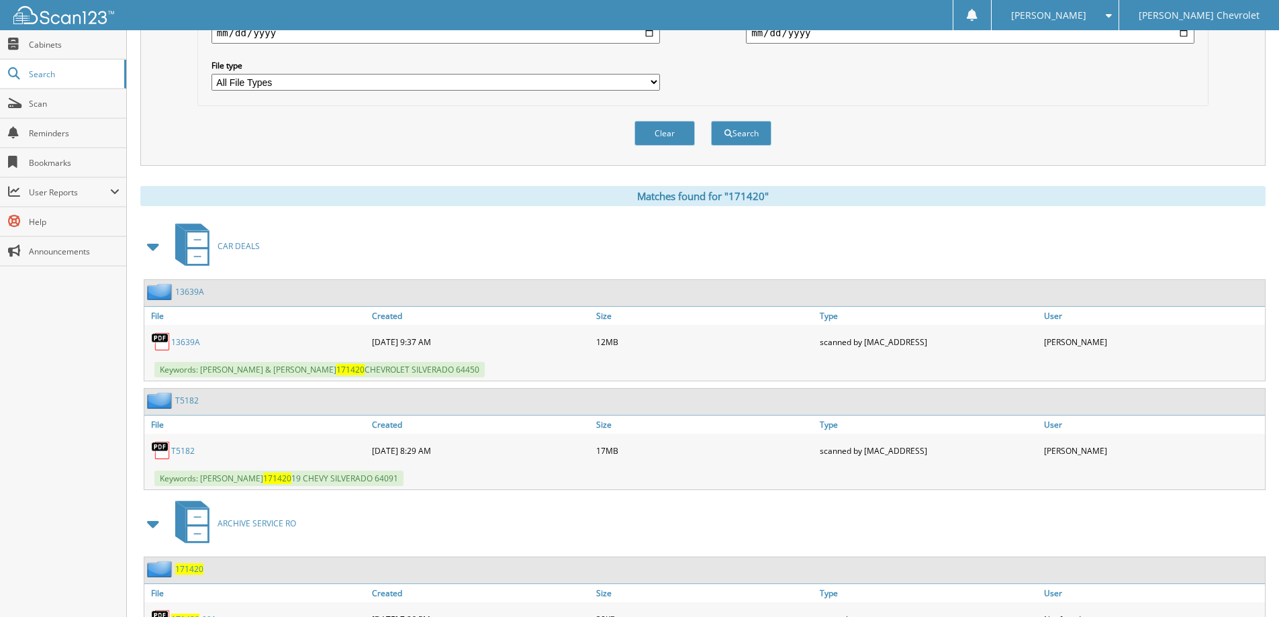 The width and height of the screenshot is (1279, 617). Describe the element at coordinates (64, 15) in the screenshot. I see `img: scan123-logo-white.svg` at that location.